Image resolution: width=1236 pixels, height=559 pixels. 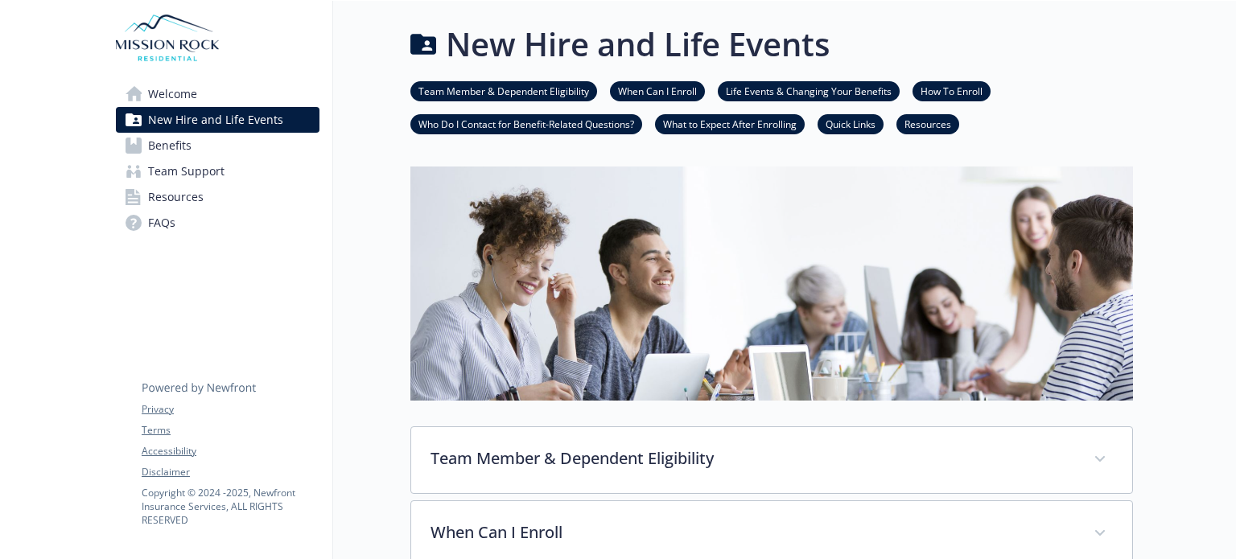 What do you see at coordinates (230, 451) in the screenshot?
I see `a: Accessibility` at bounding box center [230, 451].